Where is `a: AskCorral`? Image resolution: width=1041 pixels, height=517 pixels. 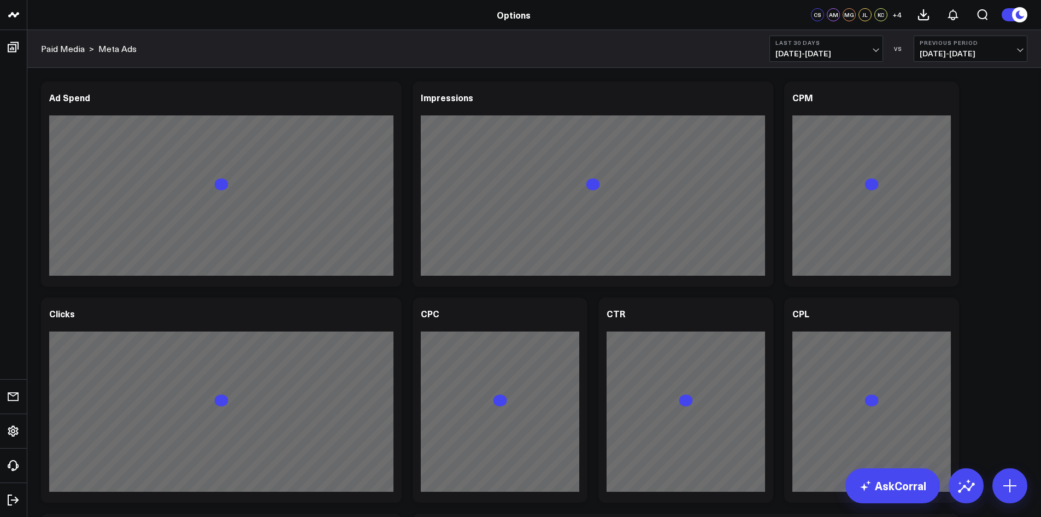 a: AskCorral is located at coordinates (893, 485).